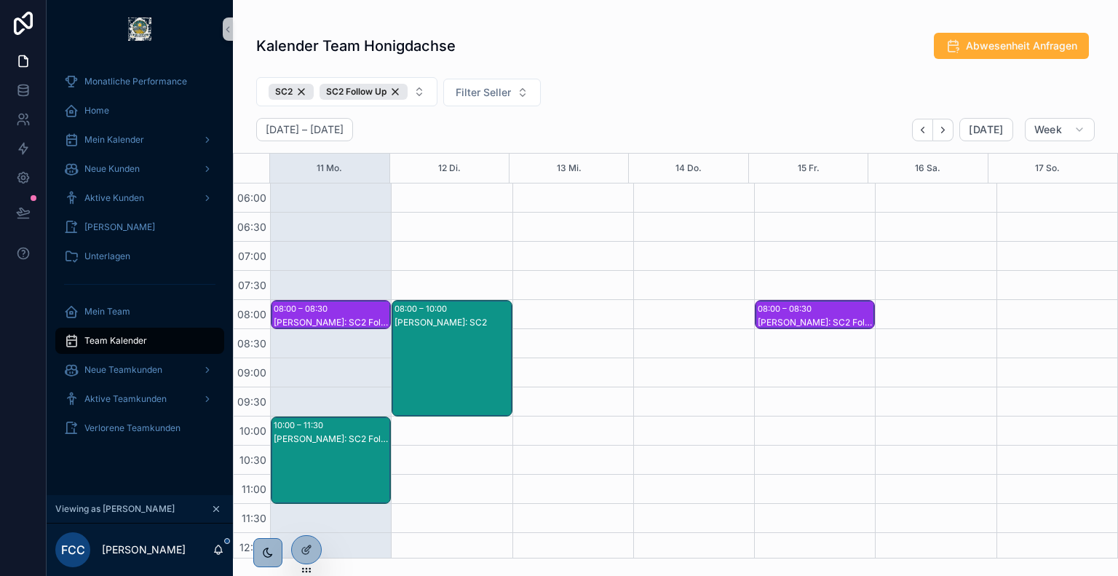  What do you see at coordinates (107, 311) in the screenshot?
I see `span: Mein Team` at bounding box center [107, 311].